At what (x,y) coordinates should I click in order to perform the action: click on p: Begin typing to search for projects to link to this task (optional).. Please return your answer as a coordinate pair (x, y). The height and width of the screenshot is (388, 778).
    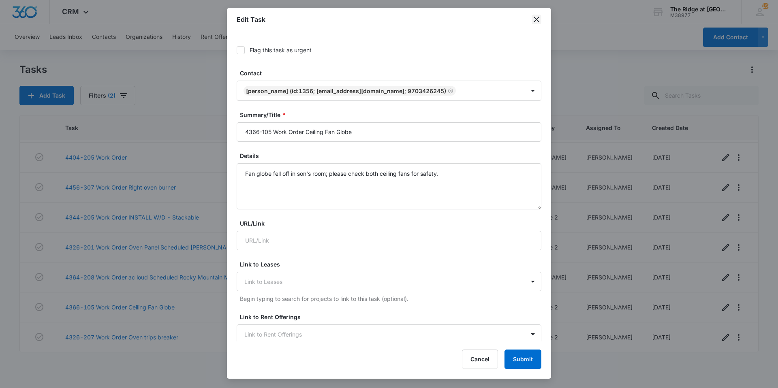
    Looking at the image, I should click on (390, 298).